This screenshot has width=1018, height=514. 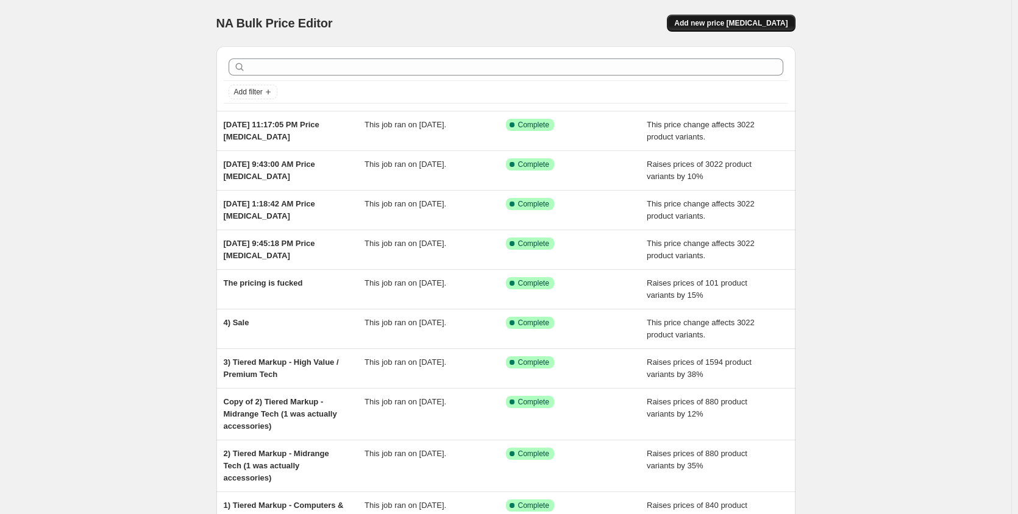 What do you see at coordinates (696, 408) in the screenshot?
I see `span: Raises prices of 880 product variants by 12%` at bounding box center [696, 408].